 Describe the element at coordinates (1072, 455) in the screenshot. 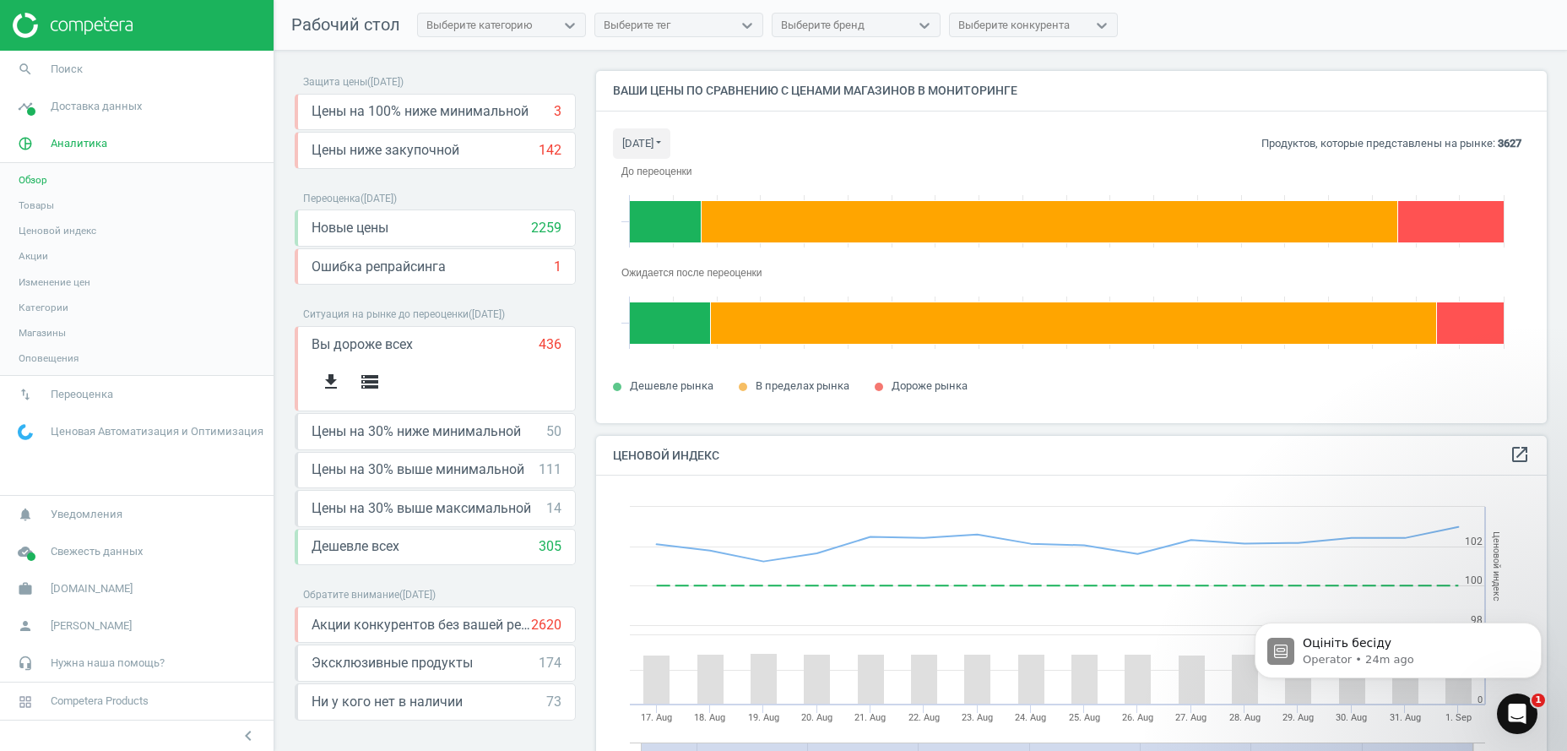

I see `h4: Ценовой индекс` at that location.